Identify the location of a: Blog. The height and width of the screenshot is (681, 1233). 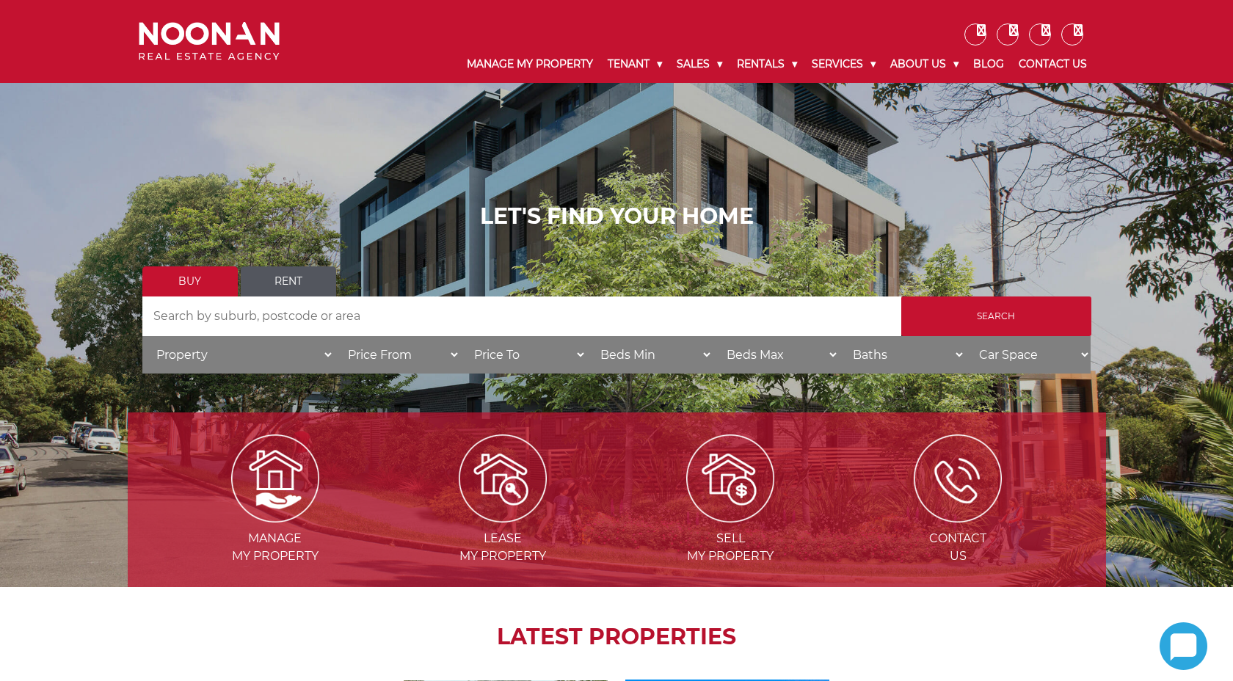
(988, 64).